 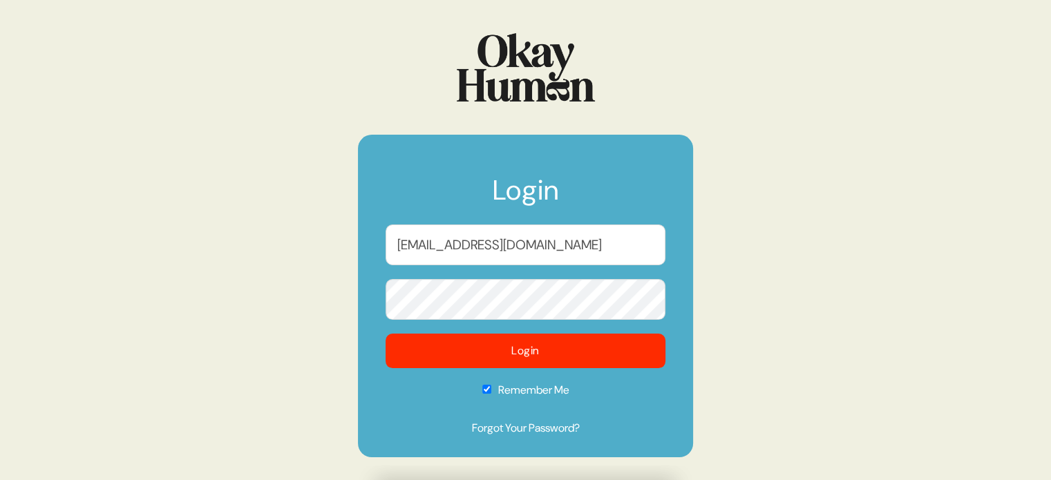 What do you see at coordinates (525, 245) in the screenshot?
I see `input: Email` at bounding box center [525, 245].